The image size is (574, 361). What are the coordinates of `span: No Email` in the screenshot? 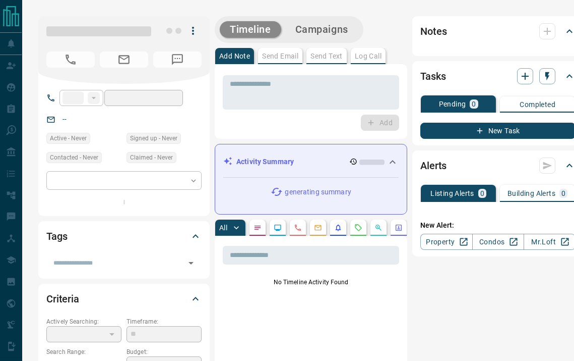 It's located at (124, 59).